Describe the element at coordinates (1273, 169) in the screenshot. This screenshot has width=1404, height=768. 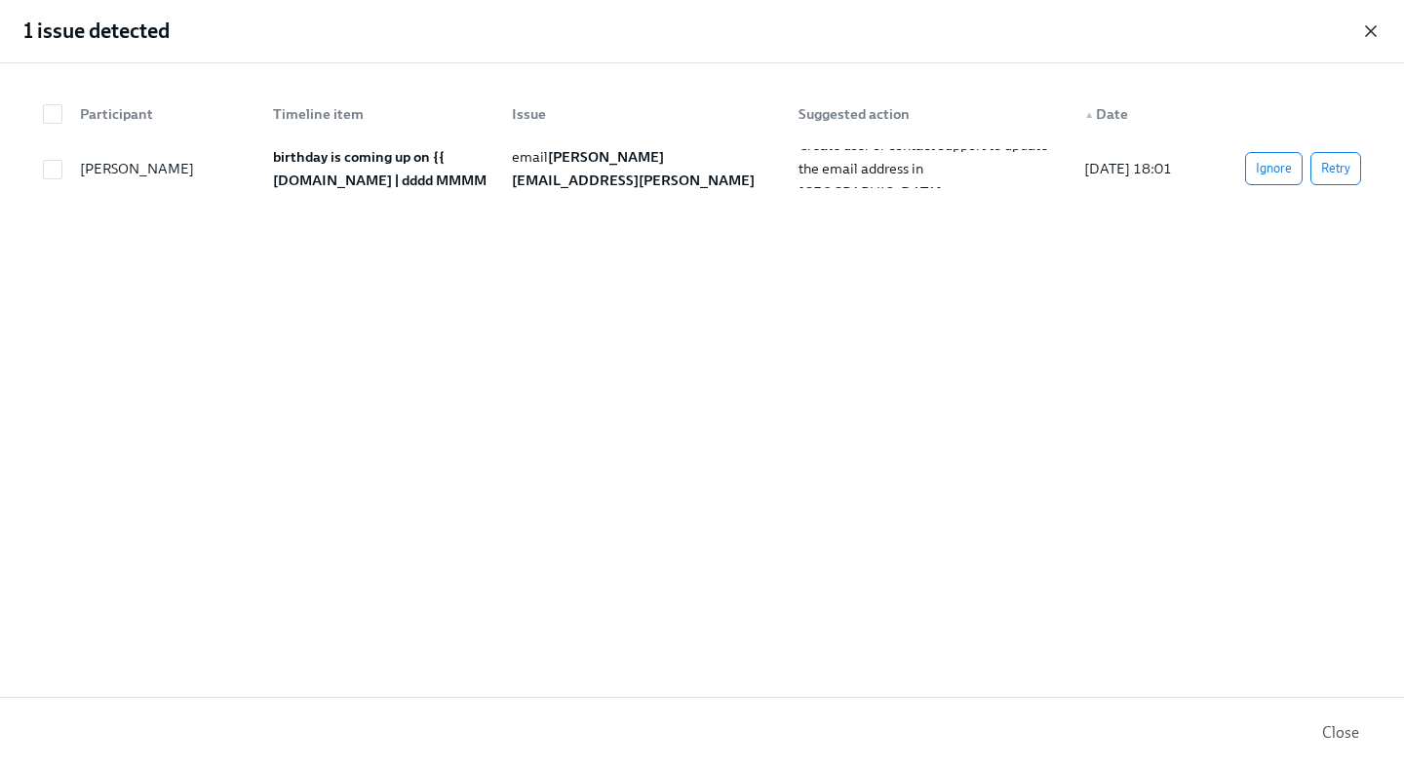
I see `span: Ignore` at that location.